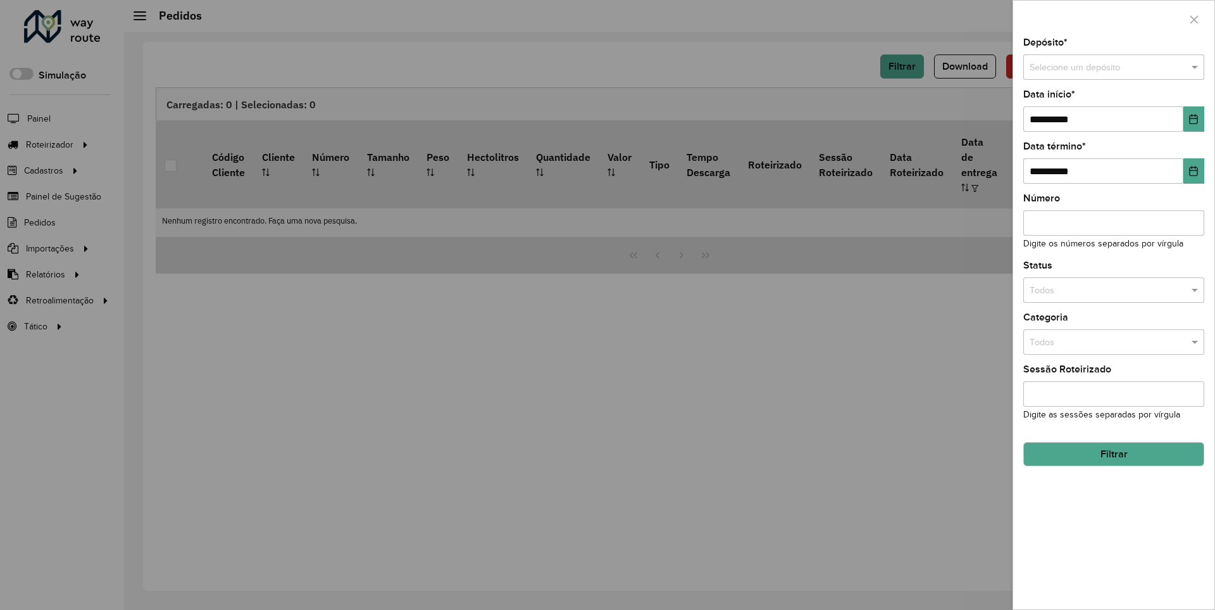  What do you see at coordinates (1055, 146) in the screenshot?
I see `label: Data término` at bounding box center [1055, 146].